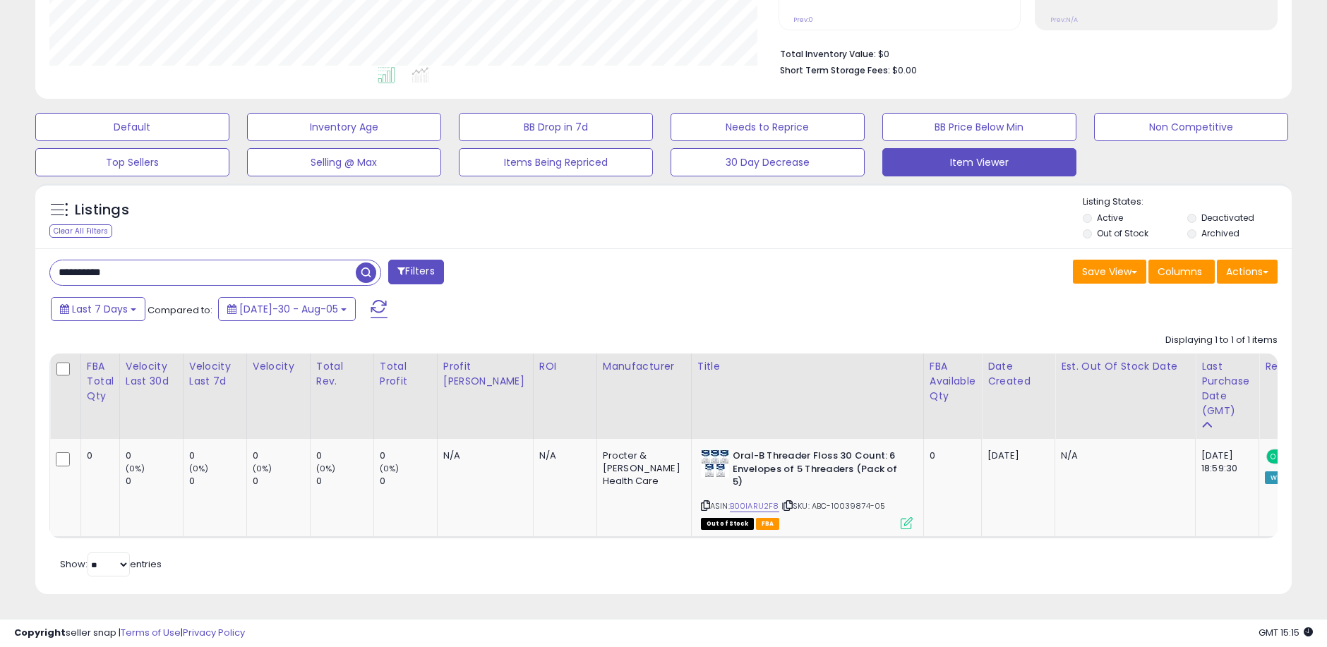 The width and height of the screenshot is (1327, 647). I want to click on button: Item Viewer, so click(979, 162).